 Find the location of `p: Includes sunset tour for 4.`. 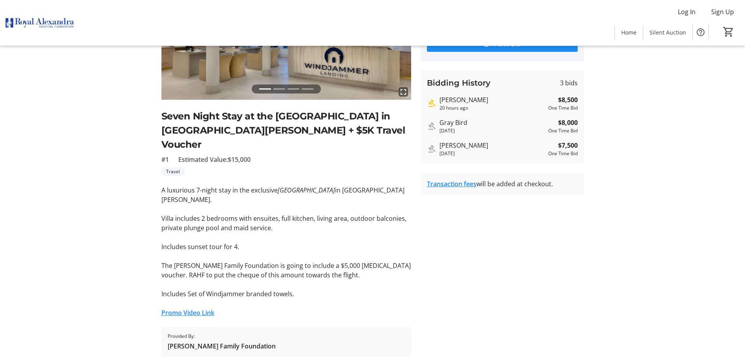

p: Includes sunset tour for 4. is located at coordinates (286, 247).